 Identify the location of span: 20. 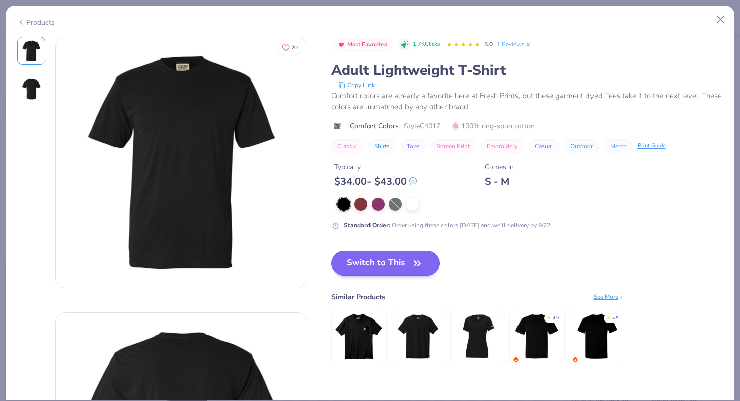
(295, 48).